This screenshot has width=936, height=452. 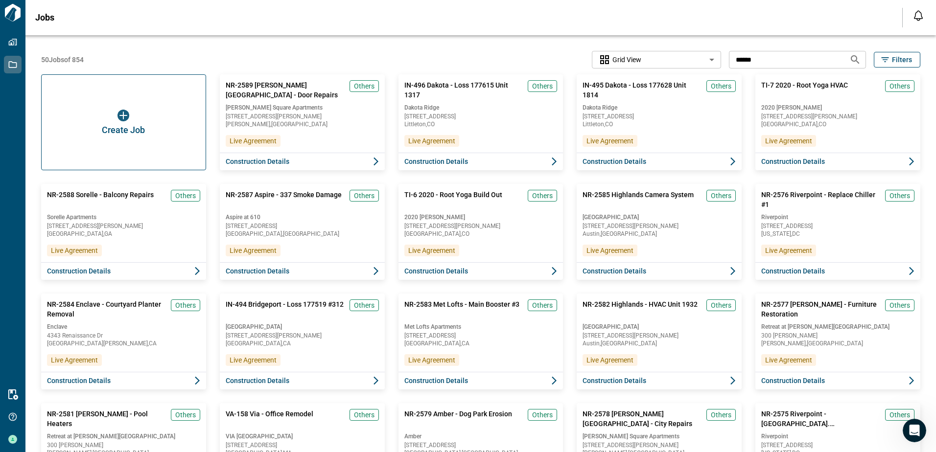 I want to click on span: NR-2582 Highlands - HVAC Unit 1932, so click(x=640, y=309).